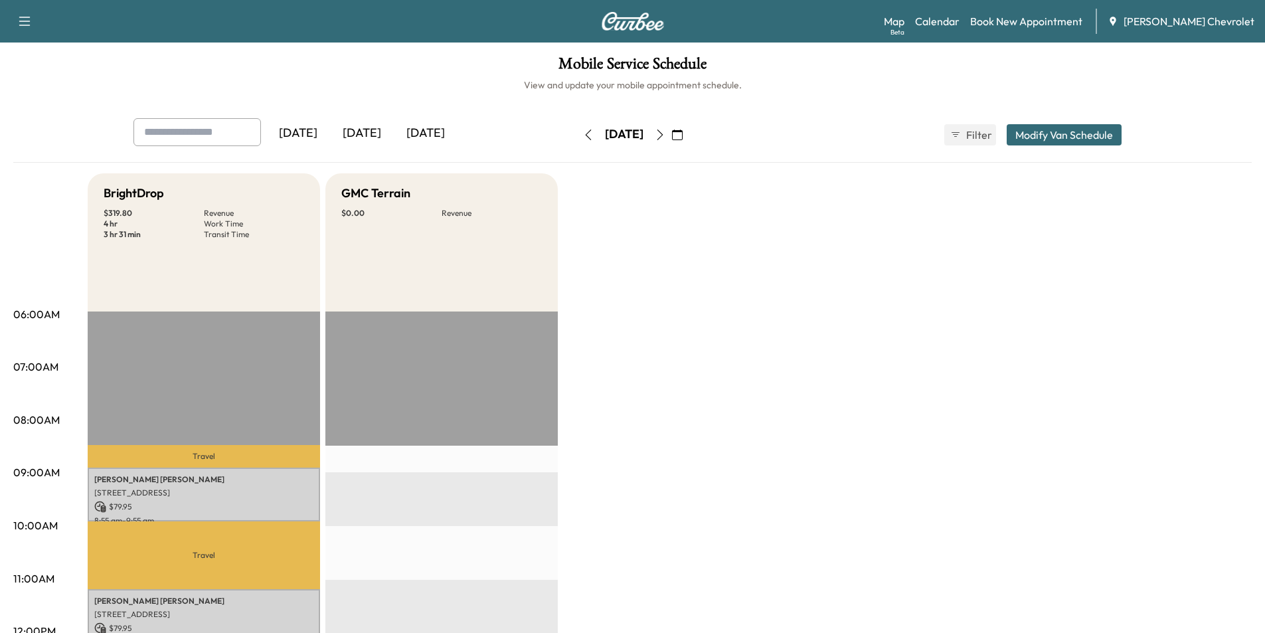  What do you see at coordinates (37, 314) in the screenshot?
I see `p: 06:00AM` at bounding box center [37, 314].